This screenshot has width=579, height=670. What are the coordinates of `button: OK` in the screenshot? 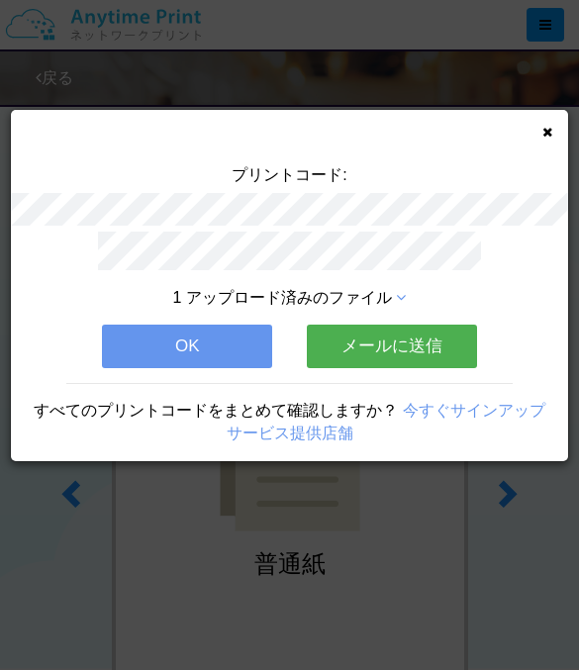 It's located at (187, 347).